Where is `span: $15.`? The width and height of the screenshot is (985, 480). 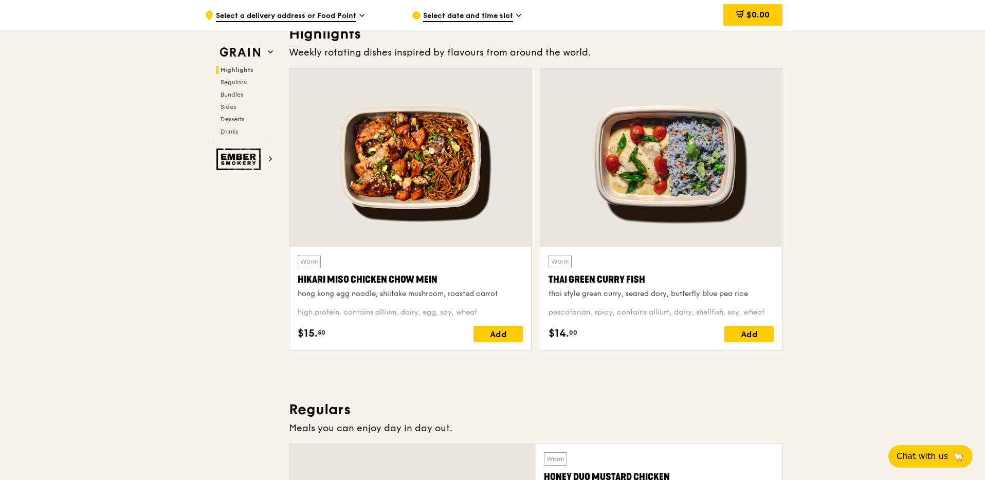
span: $15. is located at coordinates (307, 334).